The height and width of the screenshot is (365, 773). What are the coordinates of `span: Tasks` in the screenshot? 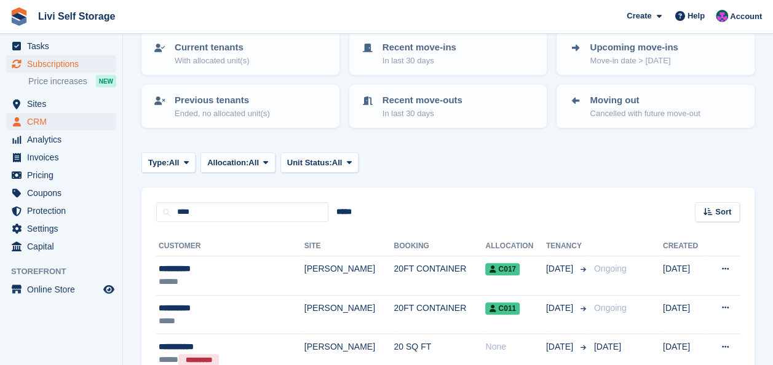 It's located at (64, 46).